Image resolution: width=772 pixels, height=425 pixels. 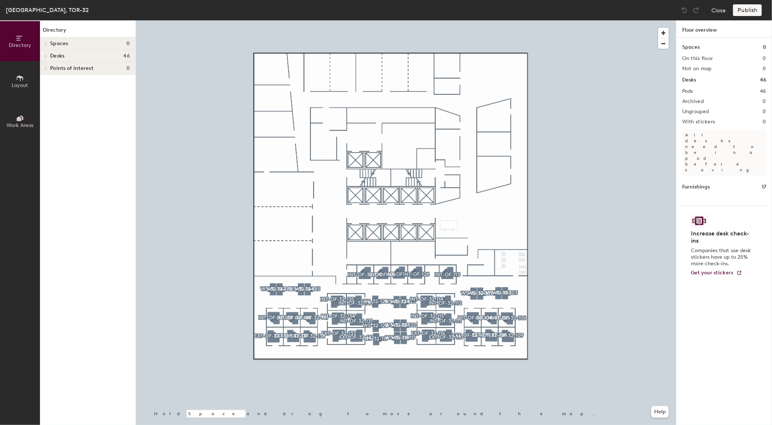 I want to click on img: Sticker logo, so click(x=700, y=221).